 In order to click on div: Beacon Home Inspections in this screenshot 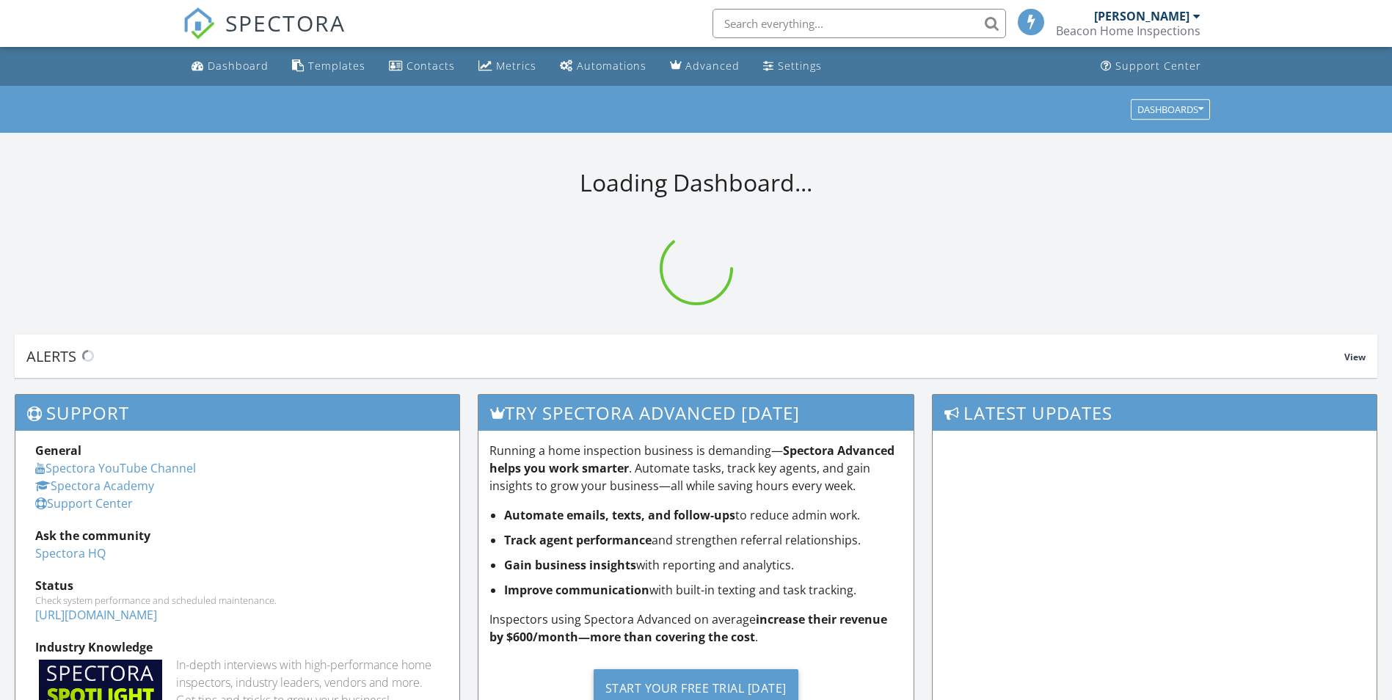, I will do `click(1128, 31)`.